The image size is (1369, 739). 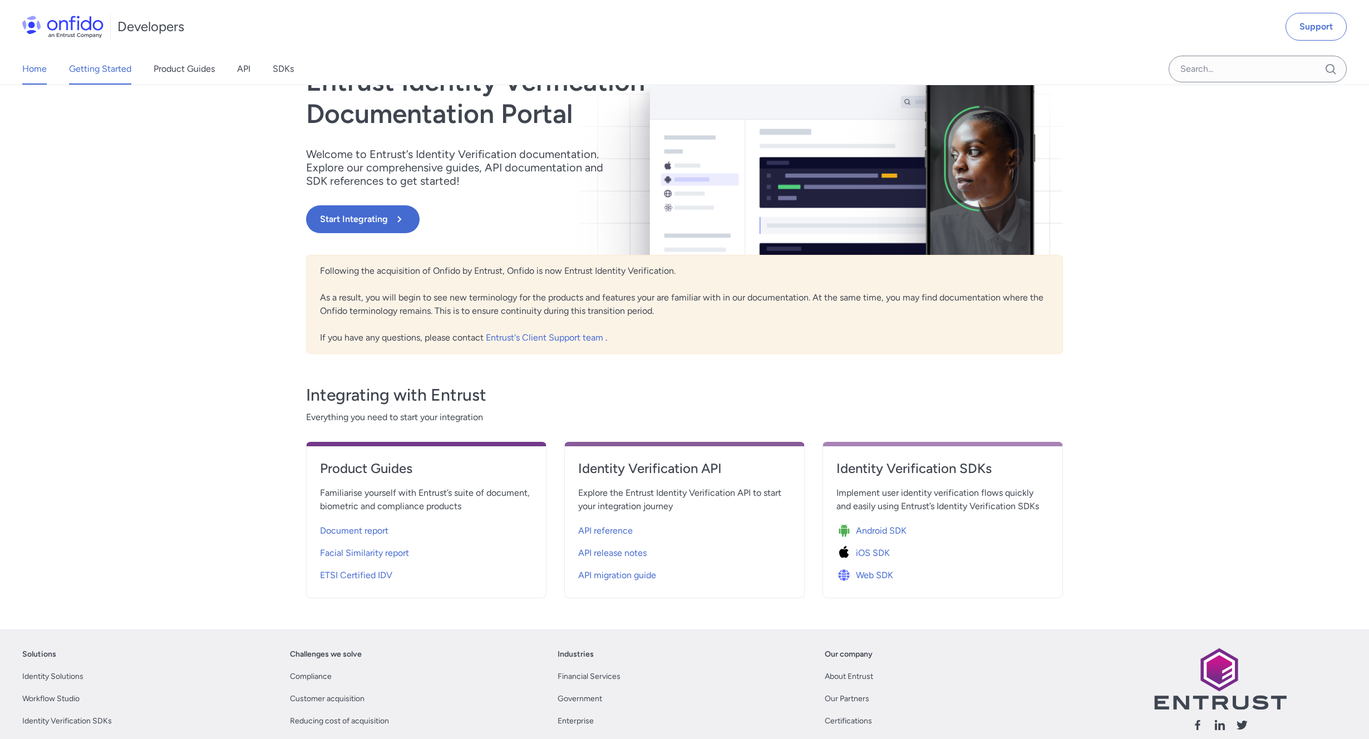 I want to click on span: Android SDK, so click(x=881, y=531).